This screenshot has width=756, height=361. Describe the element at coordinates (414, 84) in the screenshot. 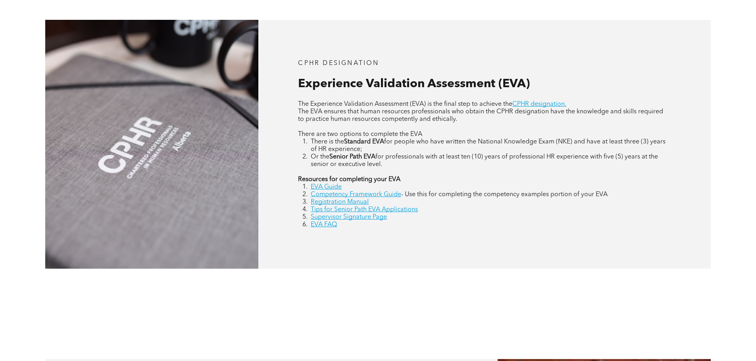

I see `span: Experience Validation Assessment (EVA)` at that location.